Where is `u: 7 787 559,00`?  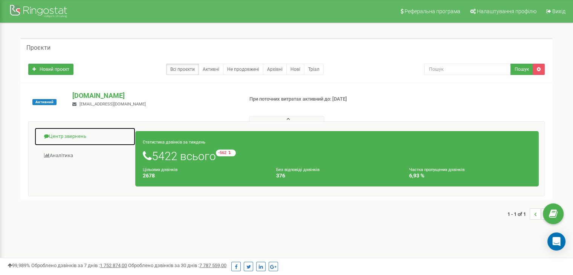
u: 7 787 559,00 is located at coordinates (213, 265).